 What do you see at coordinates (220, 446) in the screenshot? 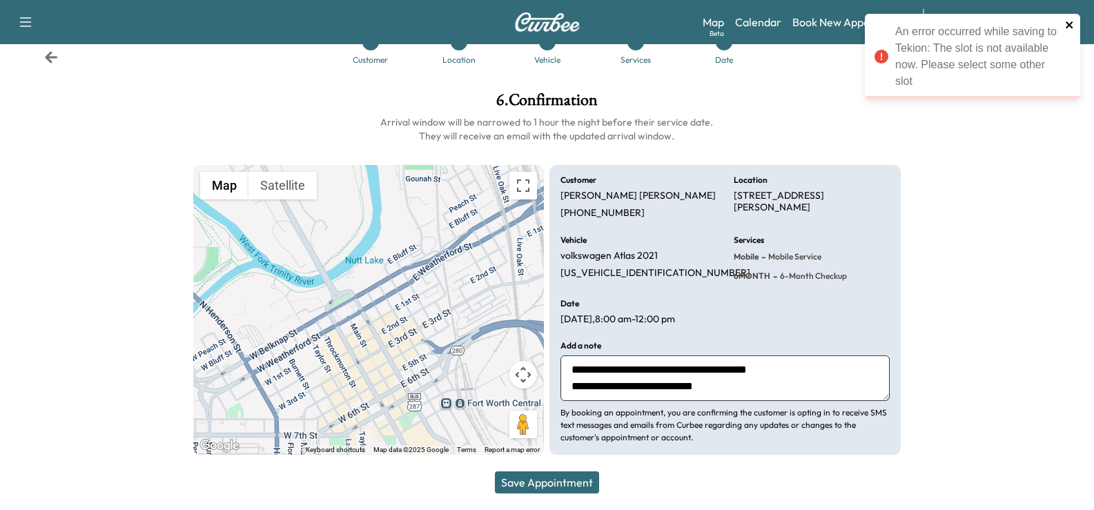
I see `a: Open this area in Google Maps (opens a new window)` at bounding box center [220, 446].